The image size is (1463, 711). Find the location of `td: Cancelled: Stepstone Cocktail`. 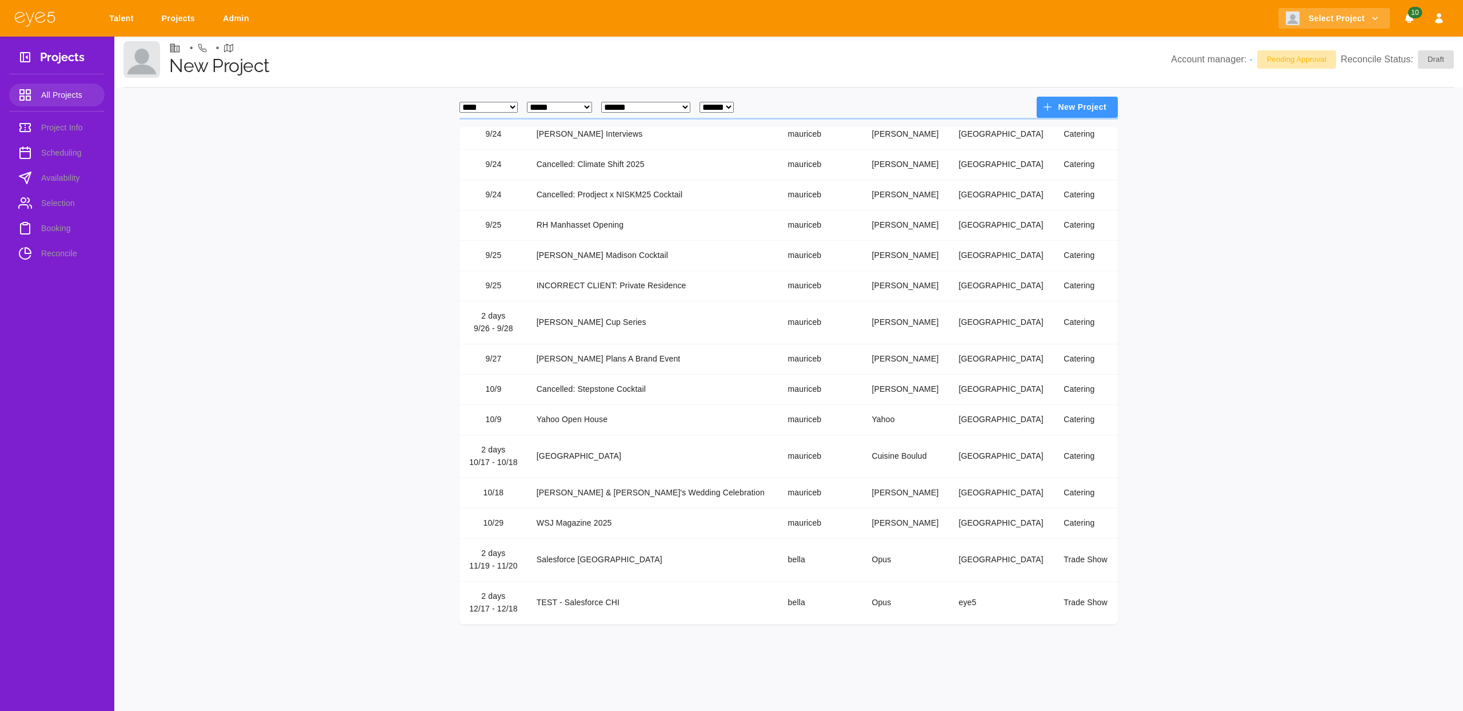

td: Cancelled: Stepstone Cocktail is located at coordinates (653, 389).